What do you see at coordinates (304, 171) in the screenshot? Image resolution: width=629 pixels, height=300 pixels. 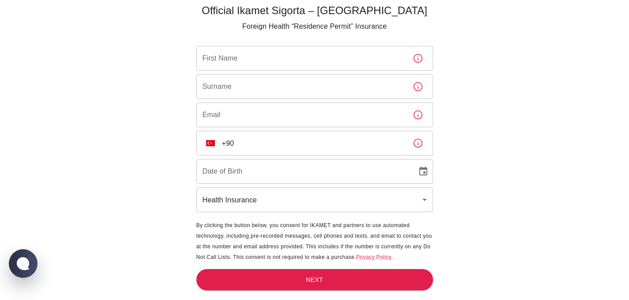 I see `input: DD/MM/YYYY` at bounding box center [304, 171].